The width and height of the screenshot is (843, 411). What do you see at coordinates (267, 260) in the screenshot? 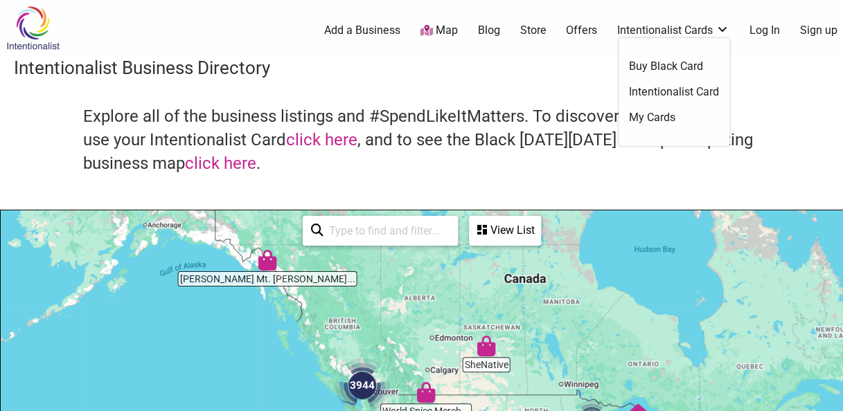
I see `div: Tripp's Mt. Juneau Trading Post` at bounding box center [267, 260].